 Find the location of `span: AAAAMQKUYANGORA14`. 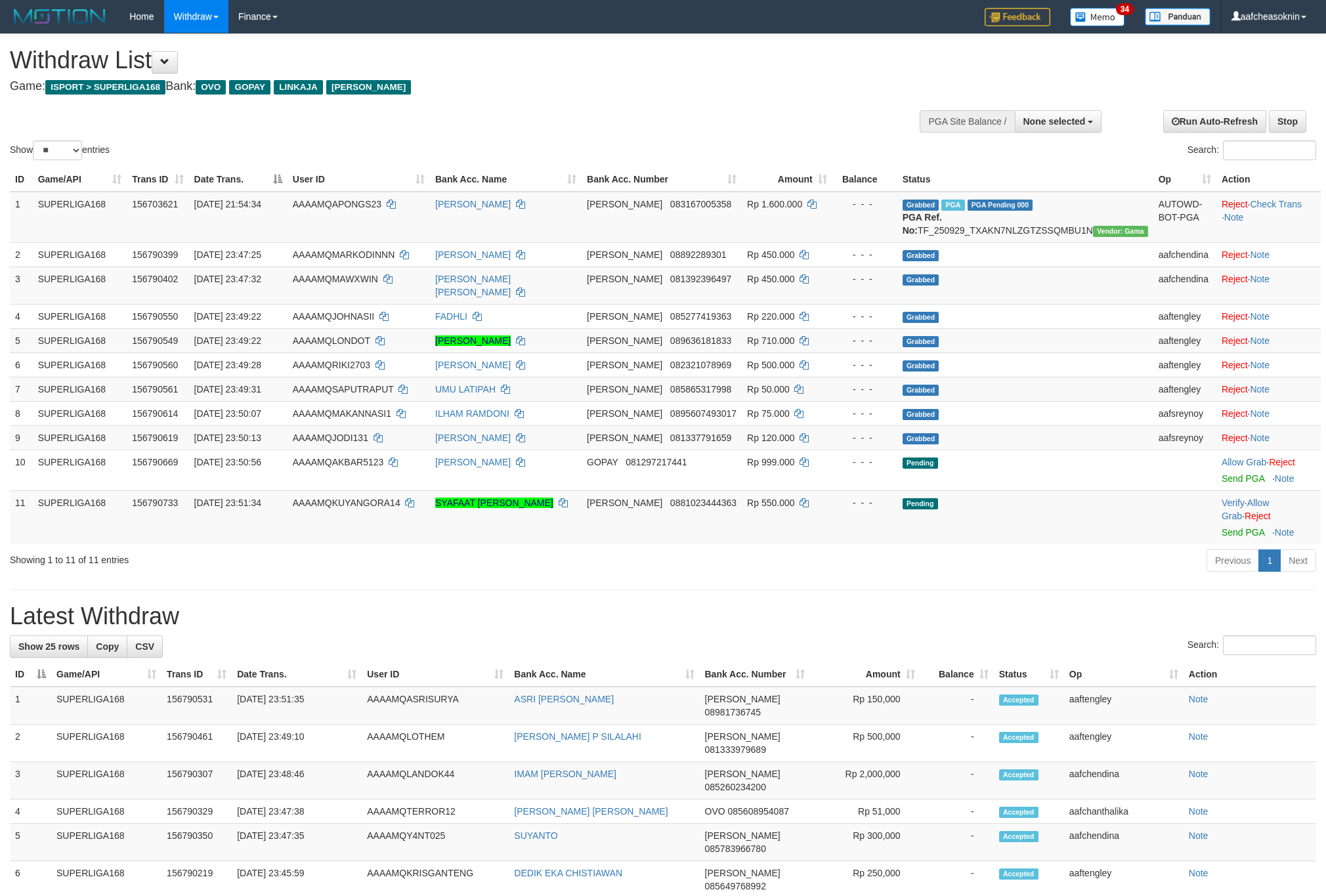

span: AAAAMQKUYANGORA14 is located at coordinates (347, 503).